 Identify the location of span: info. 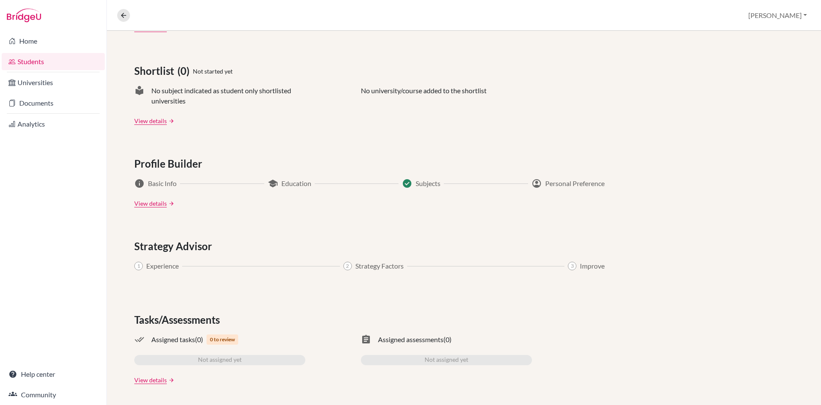
(139, 183).